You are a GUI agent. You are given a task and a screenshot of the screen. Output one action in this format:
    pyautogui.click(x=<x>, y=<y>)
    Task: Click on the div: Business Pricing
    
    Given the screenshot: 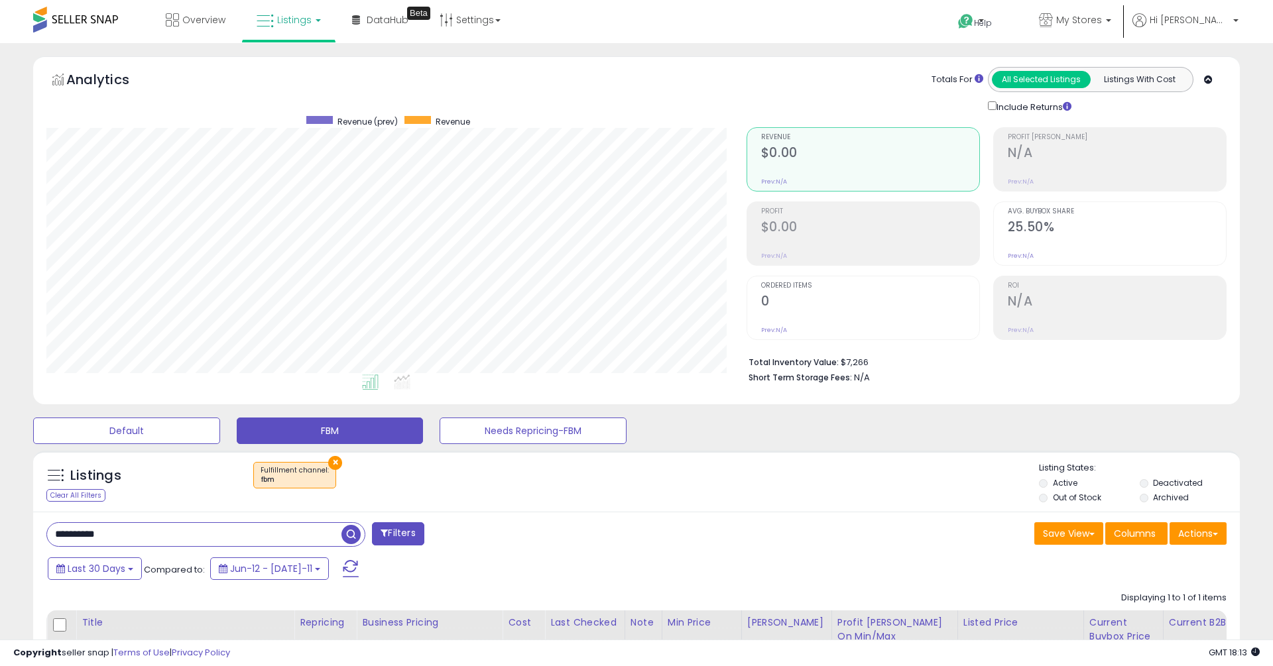 What is the action you would take?
    pyautogui.click(x=429, y=623)
    